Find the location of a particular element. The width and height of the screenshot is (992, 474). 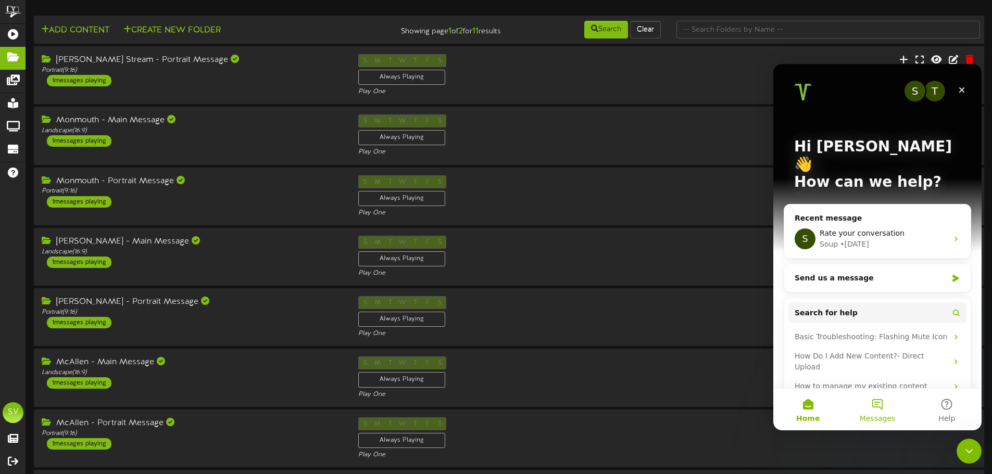

button: Add Content is located at coordinates (75, 30).